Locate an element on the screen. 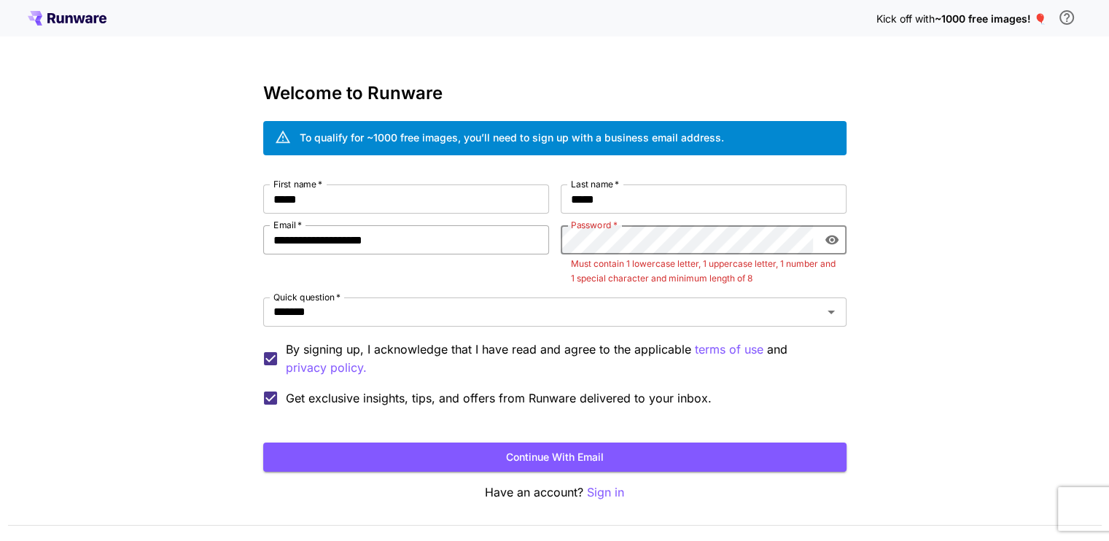 The image size is (1109, 541). button: Open is located at coordinates (831, 312).